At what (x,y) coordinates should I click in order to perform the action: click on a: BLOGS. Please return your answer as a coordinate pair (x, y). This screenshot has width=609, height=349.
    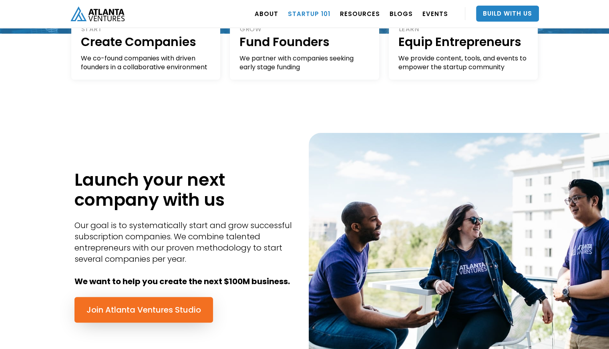
    Looking at the image, I should click on (401, 14).